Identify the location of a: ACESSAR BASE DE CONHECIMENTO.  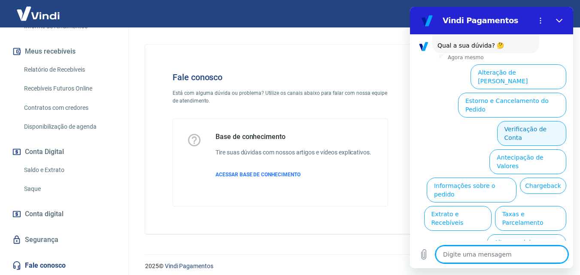
(293, 175).